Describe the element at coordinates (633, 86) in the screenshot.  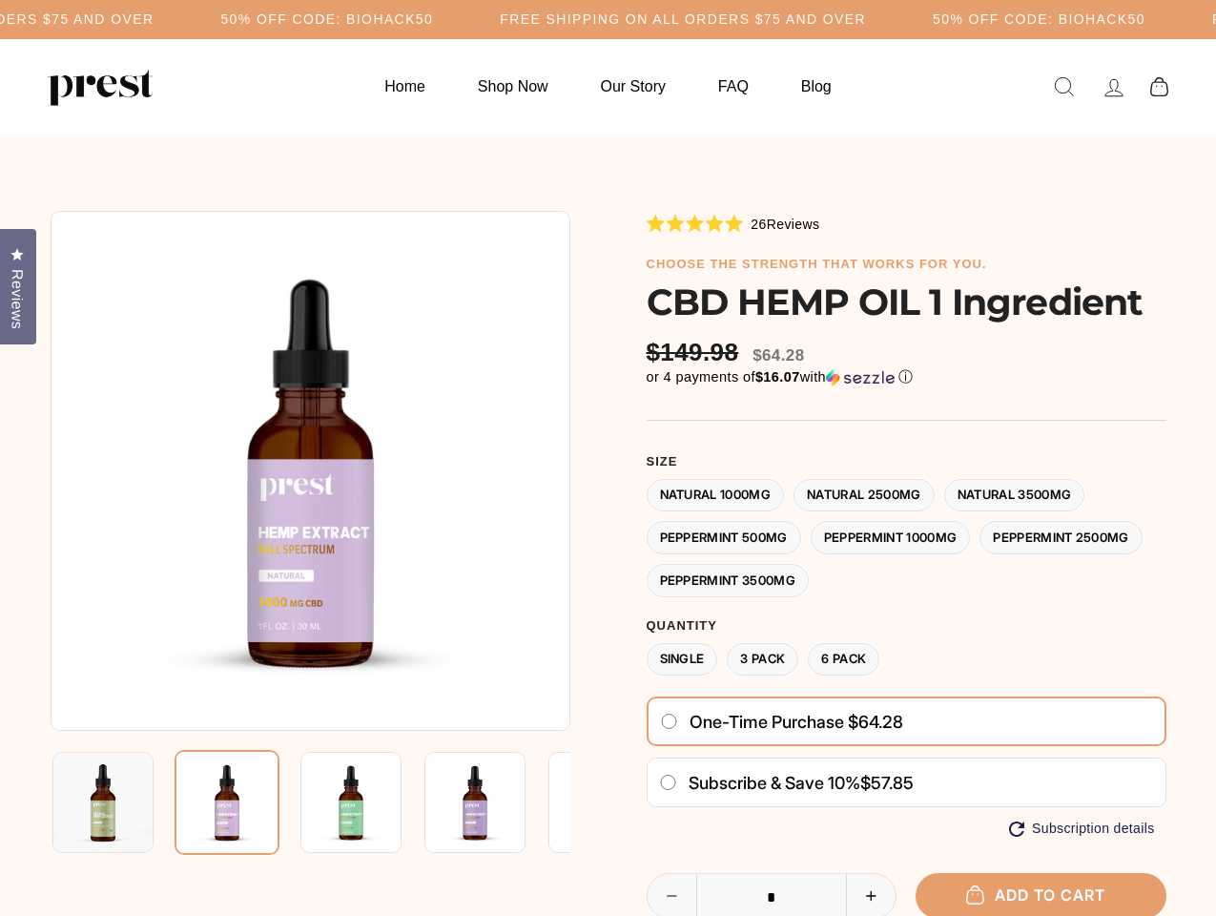
I see `a: Our Story` at that location.